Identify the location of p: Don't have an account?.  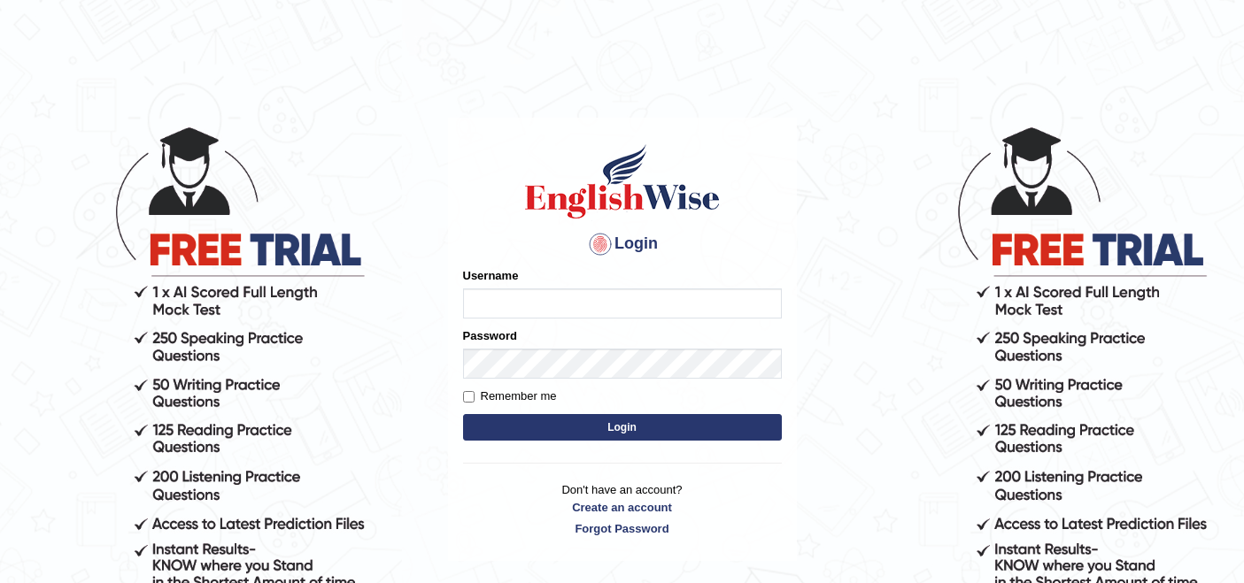
(622, 509).